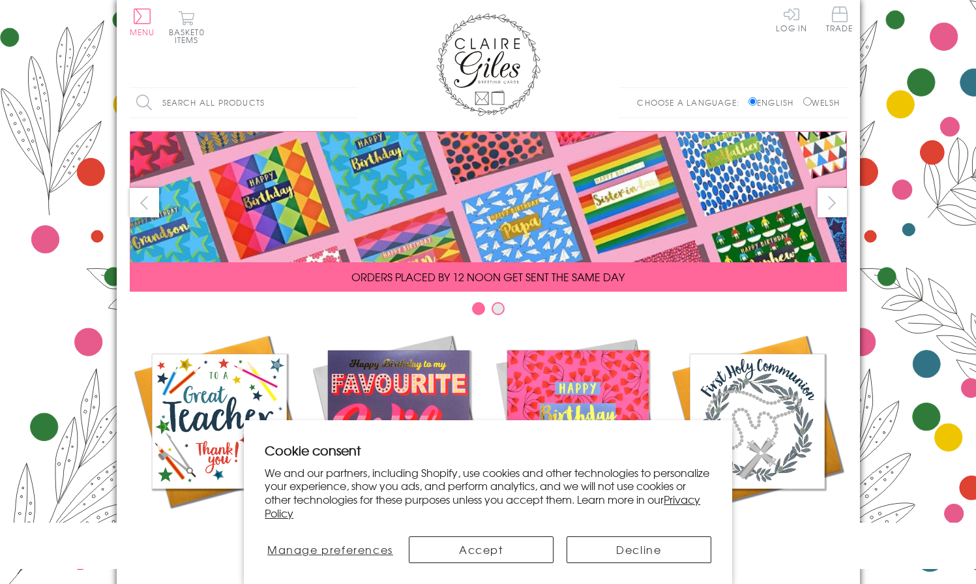  Describe the element at coordinates (639, 549) in the screenshot. I see `button: Decline` at that location.